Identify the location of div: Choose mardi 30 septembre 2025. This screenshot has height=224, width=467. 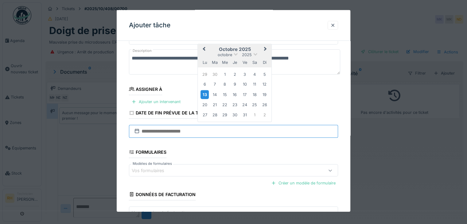
(215, 74).